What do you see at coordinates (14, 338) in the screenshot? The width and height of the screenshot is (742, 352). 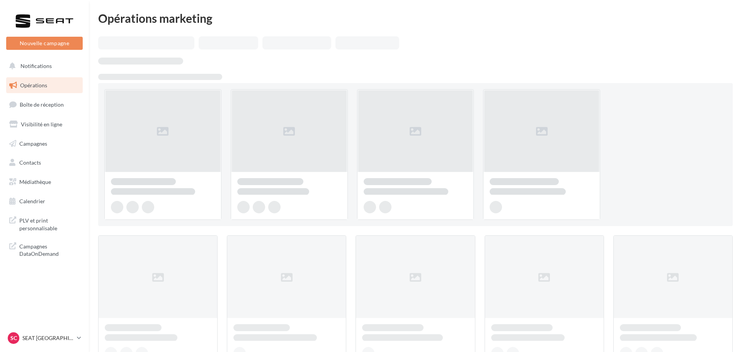 I see `span: SC` at bounding box center [14, 338].